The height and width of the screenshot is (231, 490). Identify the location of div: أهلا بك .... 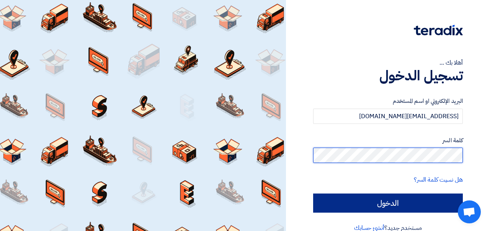
(388, 63).